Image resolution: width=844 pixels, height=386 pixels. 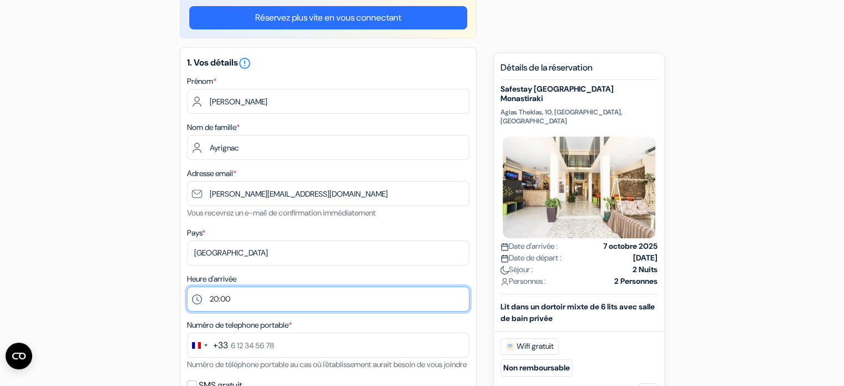 What do you see at coordinates (529, 246) in the screenshot?
I see `span: Date d'arrivée :` at bounding box center [529, 246].